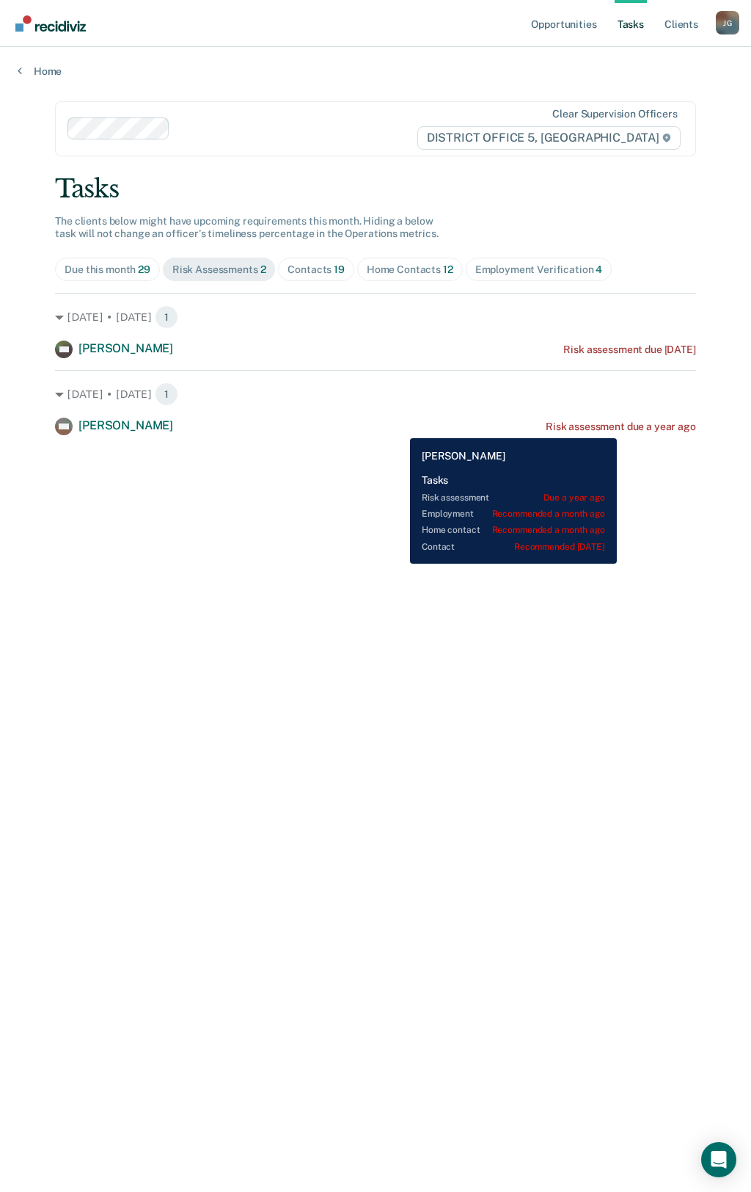 This screenshot has width=751, height=1192. Describe the element at coordinates (410, 269) in the screenshot. I see `div: Home Contacts` at that location.